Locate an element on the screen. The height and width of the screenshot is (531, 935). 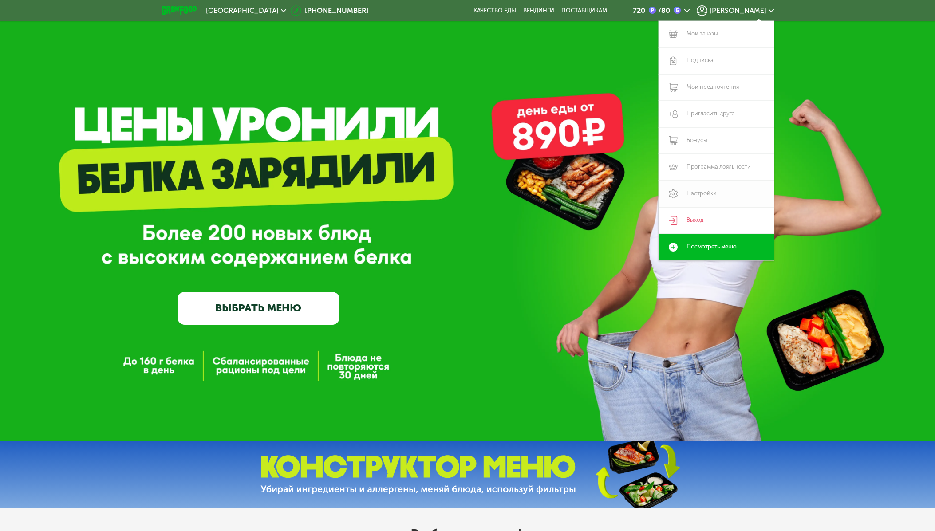
a: Подписка is located at coordinates (717, 61).